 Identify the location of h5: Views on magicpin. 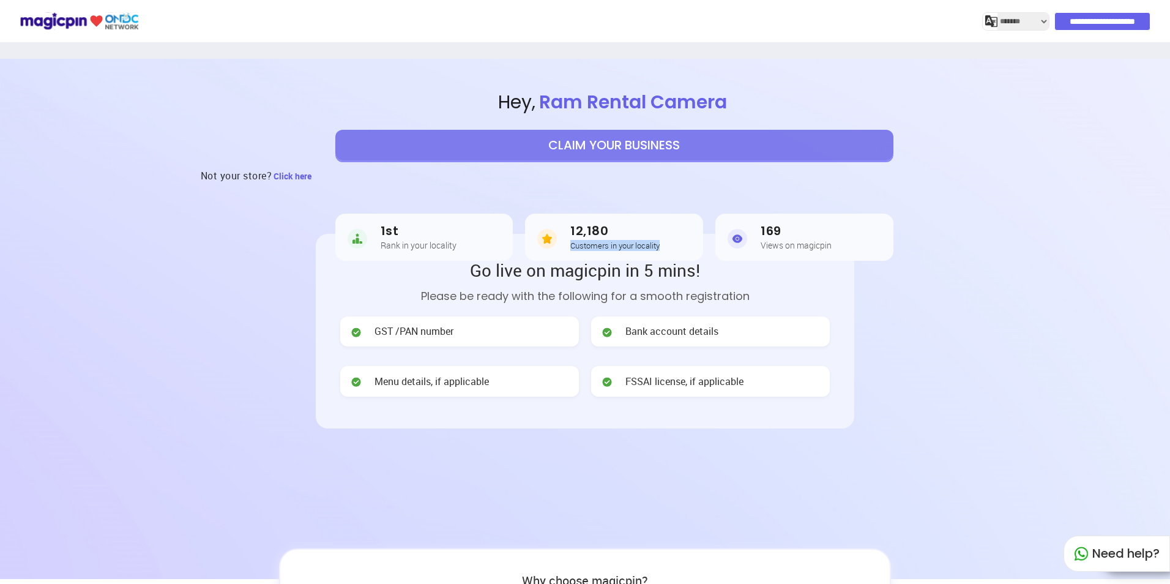
(796, 245).